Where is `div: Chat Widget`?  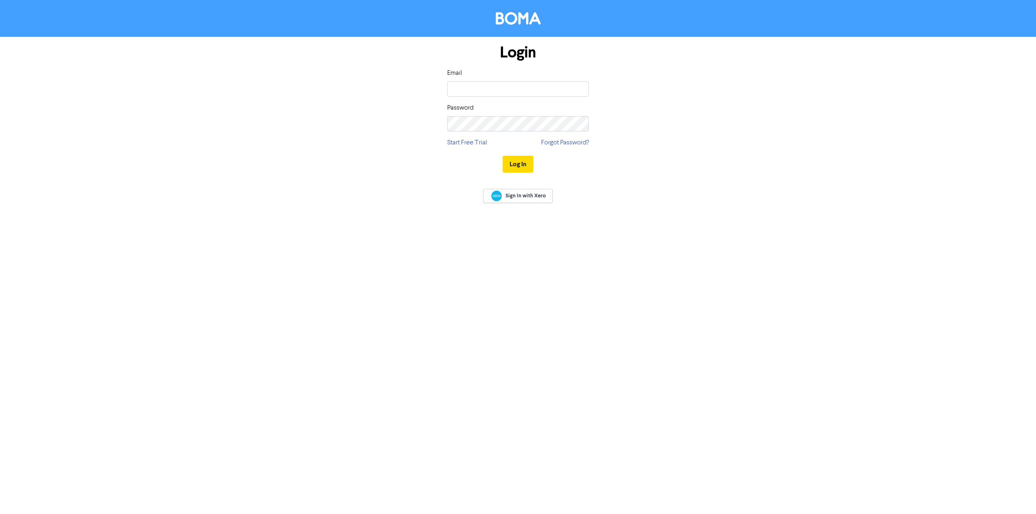 div: Chat Widget is located at coordinates (1016, 495).